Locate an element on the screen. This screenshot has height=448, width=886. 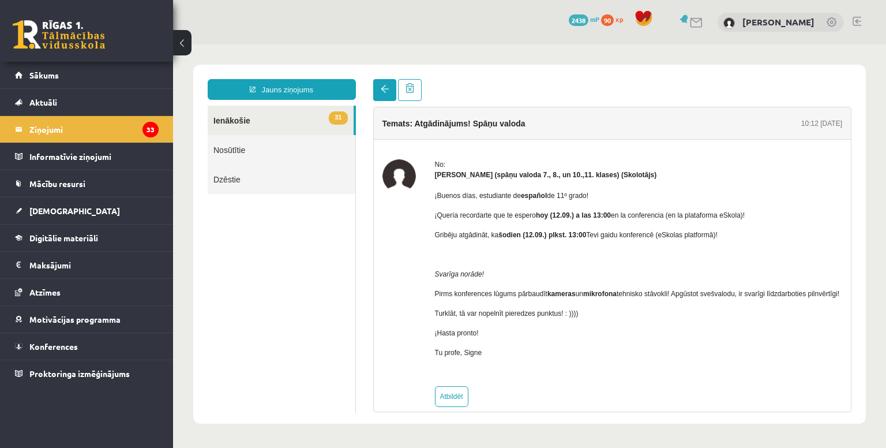
span: šodien (12.09.) plkst. 13:00 is located at coordinates (369, 190).